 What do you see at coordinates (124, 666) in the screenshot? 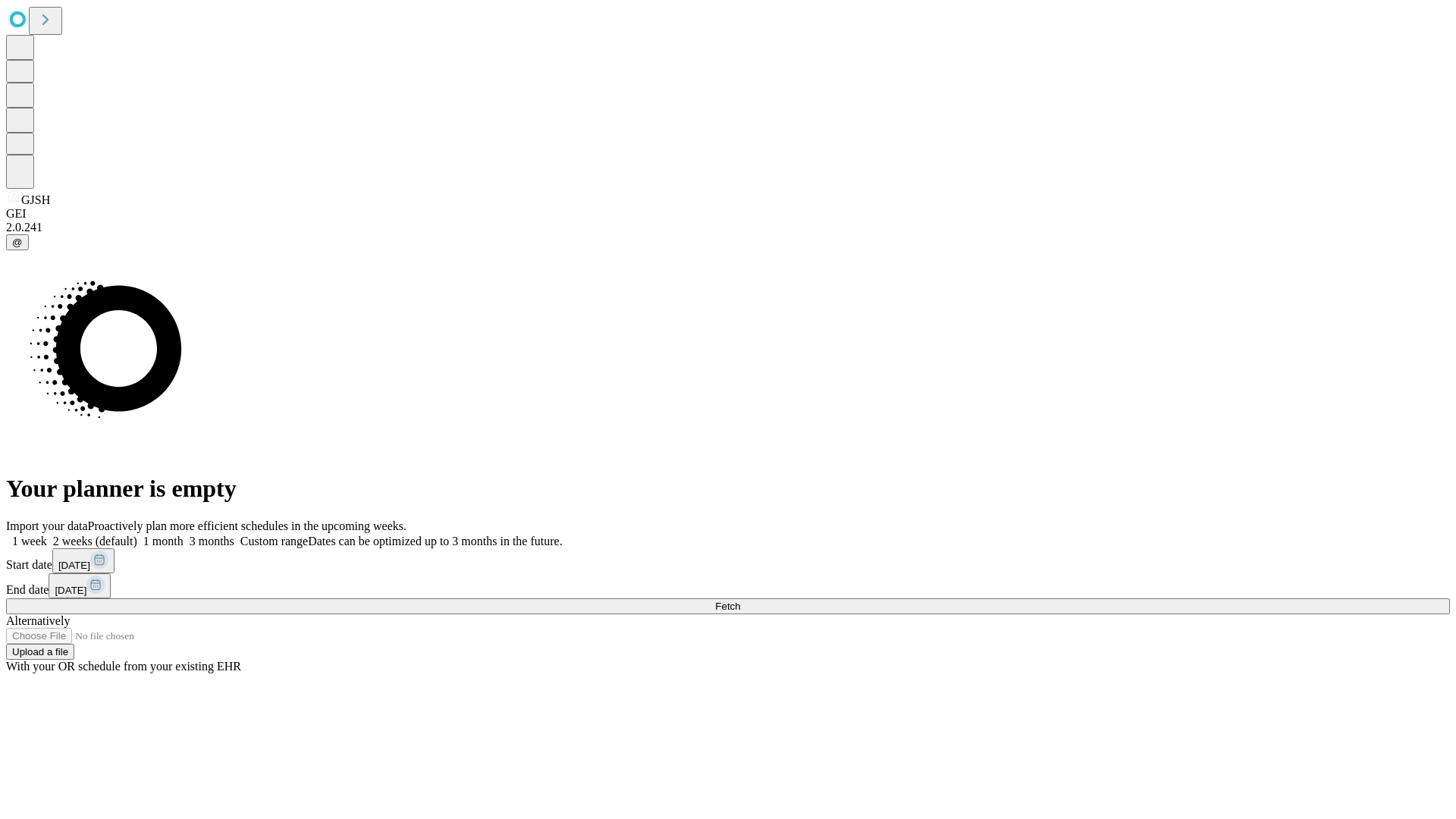
I see `span: With your OR schedule from your existing EHR` at bounding box center [124, 666].